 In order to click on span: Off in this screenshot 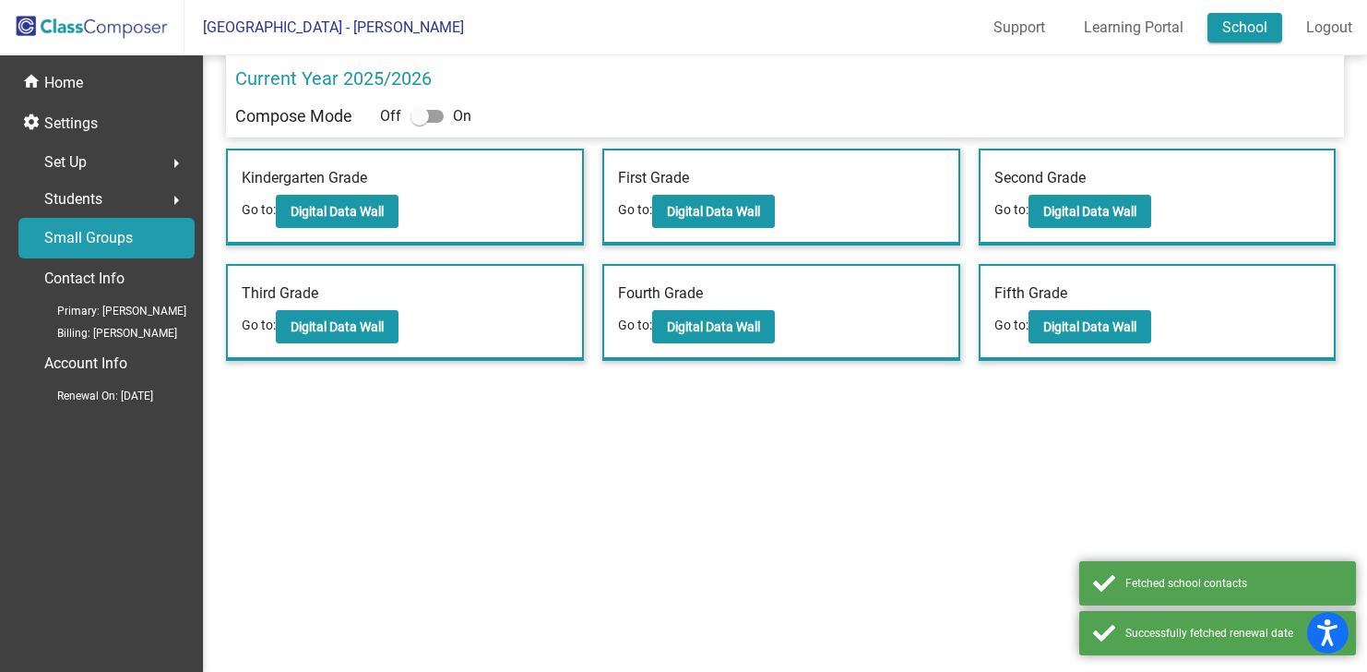, I will do `click(390, 116)`.